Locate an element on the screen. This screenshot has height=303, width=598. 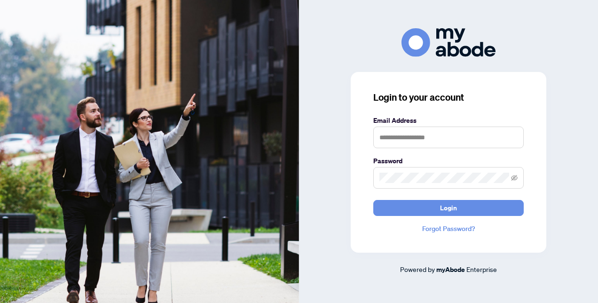
a: Forgot Password? is located at coordinates (449, 229).